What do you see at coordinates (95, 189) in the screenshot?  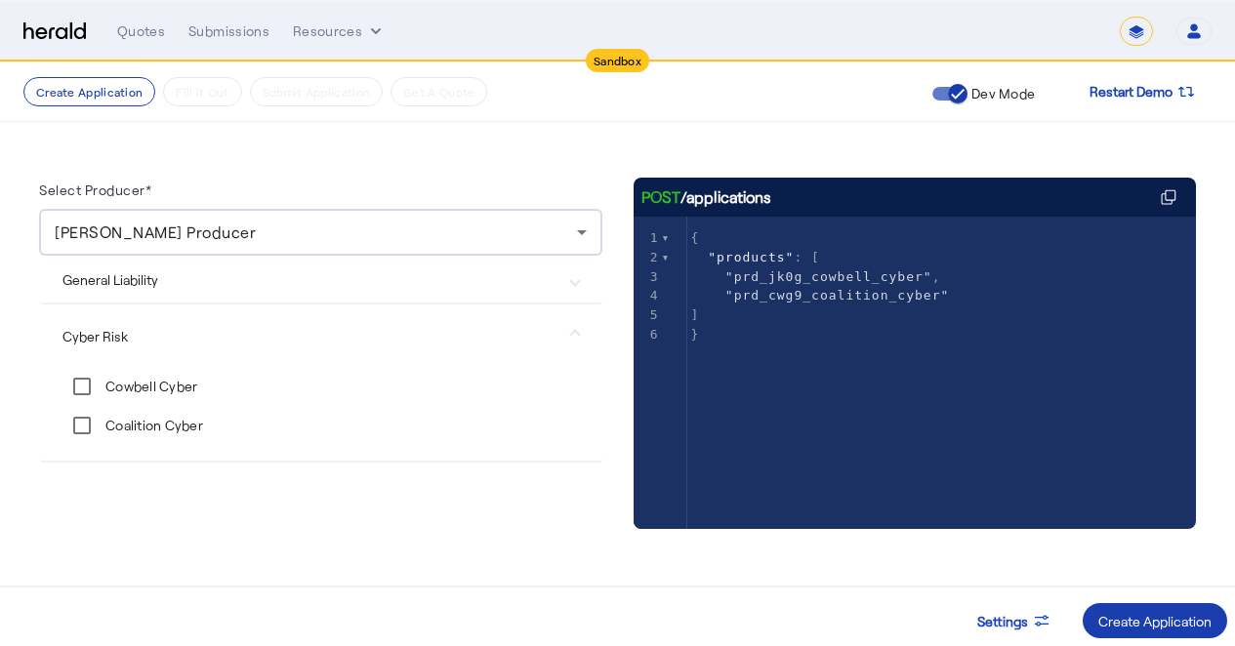 I see `label: Select Producer*` at bounding box center [95, 189].